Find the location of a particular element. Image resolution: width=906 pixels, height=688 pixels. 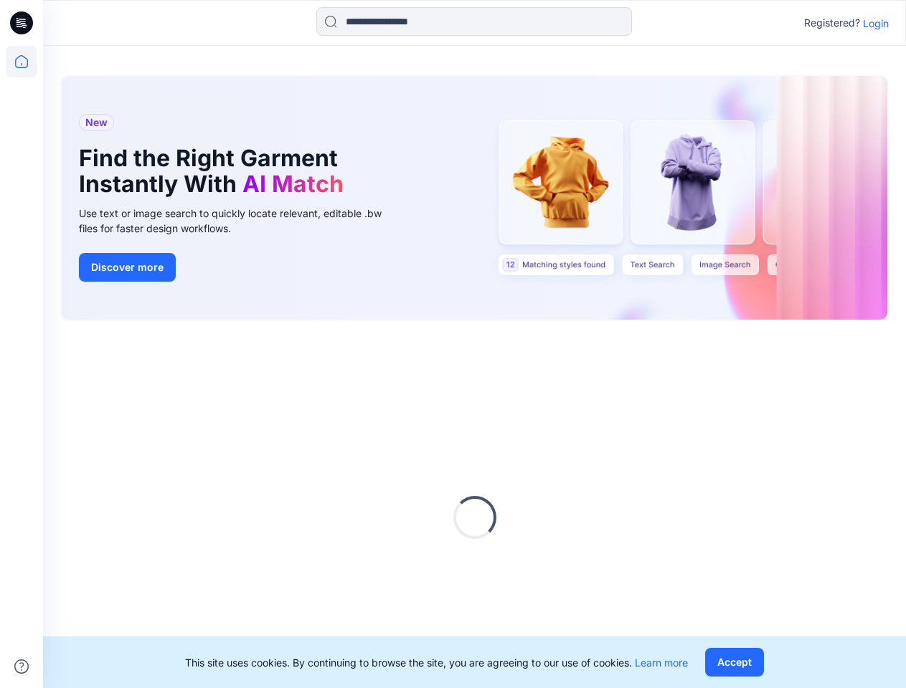

p: Login is located at coordinates (875, 23).